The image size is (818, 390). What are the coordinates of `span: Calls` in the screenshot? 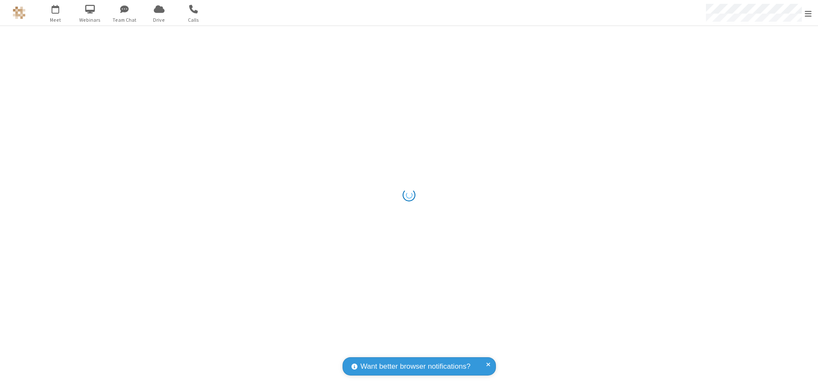 It's located at (193, 20).